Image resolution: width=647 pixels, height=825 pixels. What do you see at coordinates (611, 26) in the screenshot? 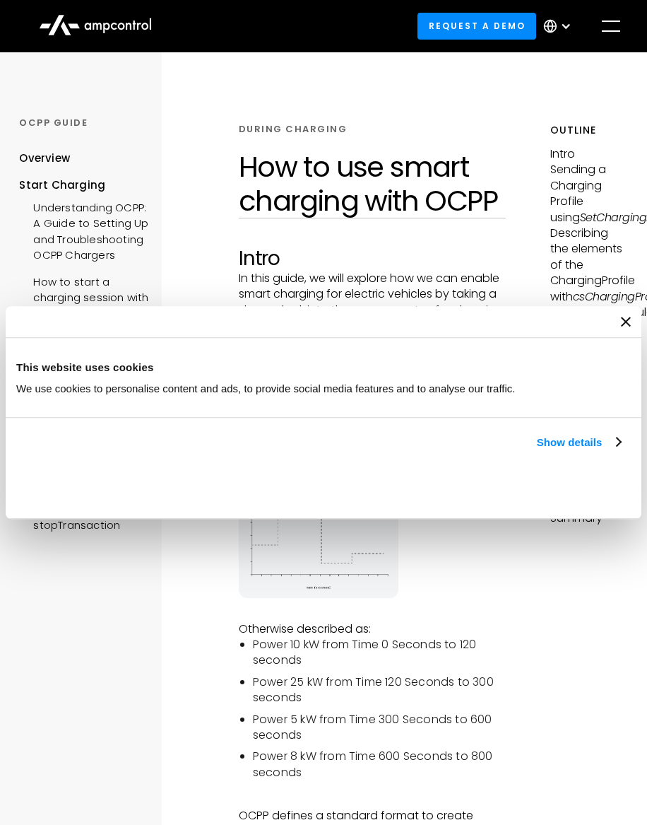
I see `div: menu` at bounding box center [611, 26].